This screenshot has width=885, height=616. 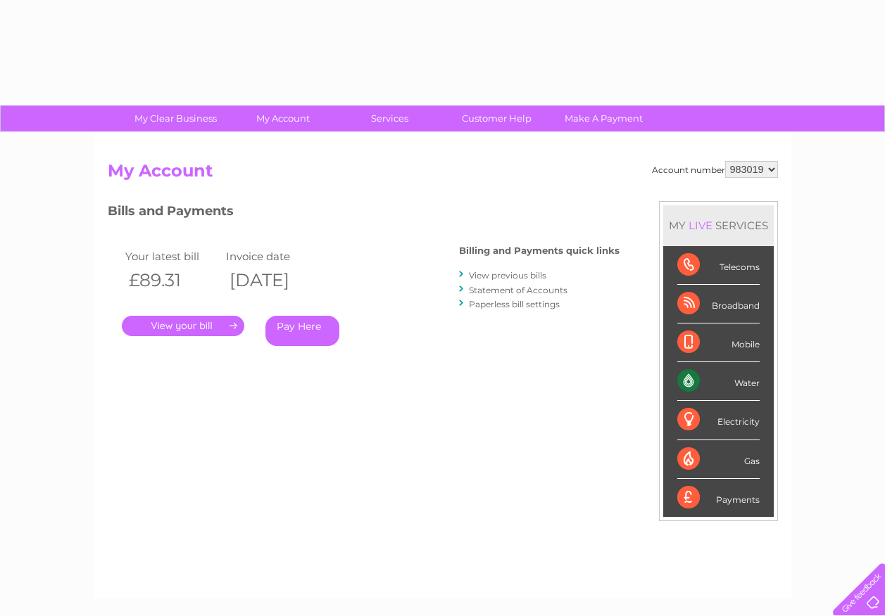 I want to click on td: Invoice date, so click(x=273, y=256).